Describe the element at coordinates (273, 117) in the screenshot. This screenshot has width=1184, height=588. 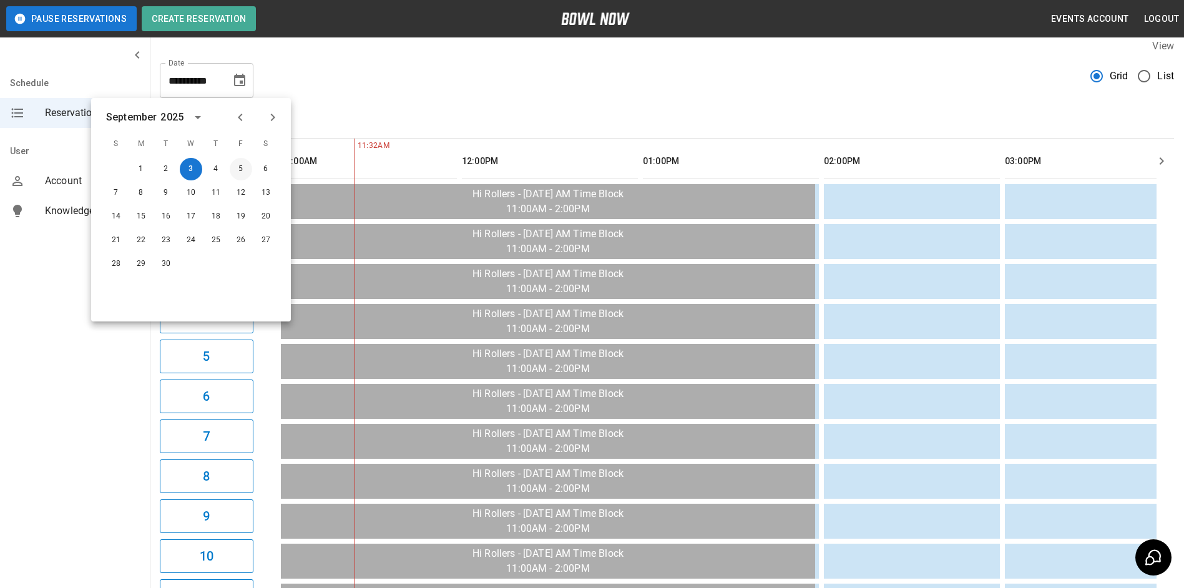
I see `button: Next month` at that location.